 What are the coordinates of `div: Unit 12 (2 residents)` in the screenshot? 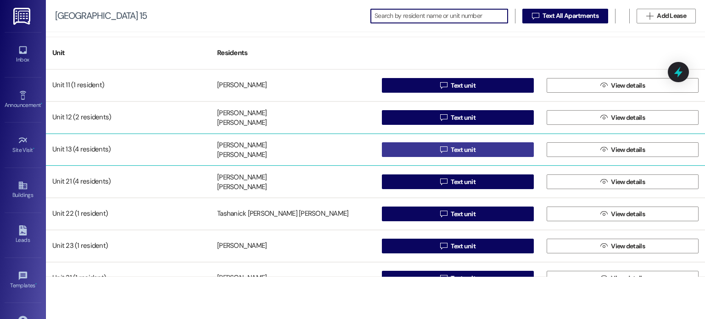 It's located at (128, 118).